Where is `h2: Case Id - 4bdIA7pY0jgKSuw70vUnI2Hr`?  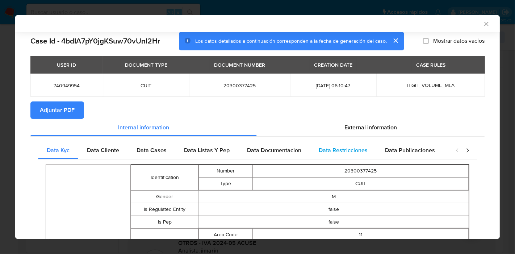 h2: Case Id - 4bdIA7pY0jgKSuw70vUnI2Hr is located at coordinates (95, 41).